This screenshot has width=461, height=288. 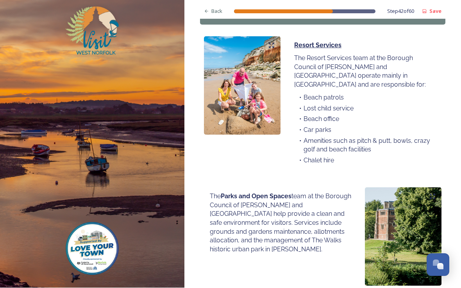 What do you see at coordinates (318, 45) in the screenshot?
I see `u: Resort Services` at bounding box center [318, 45].